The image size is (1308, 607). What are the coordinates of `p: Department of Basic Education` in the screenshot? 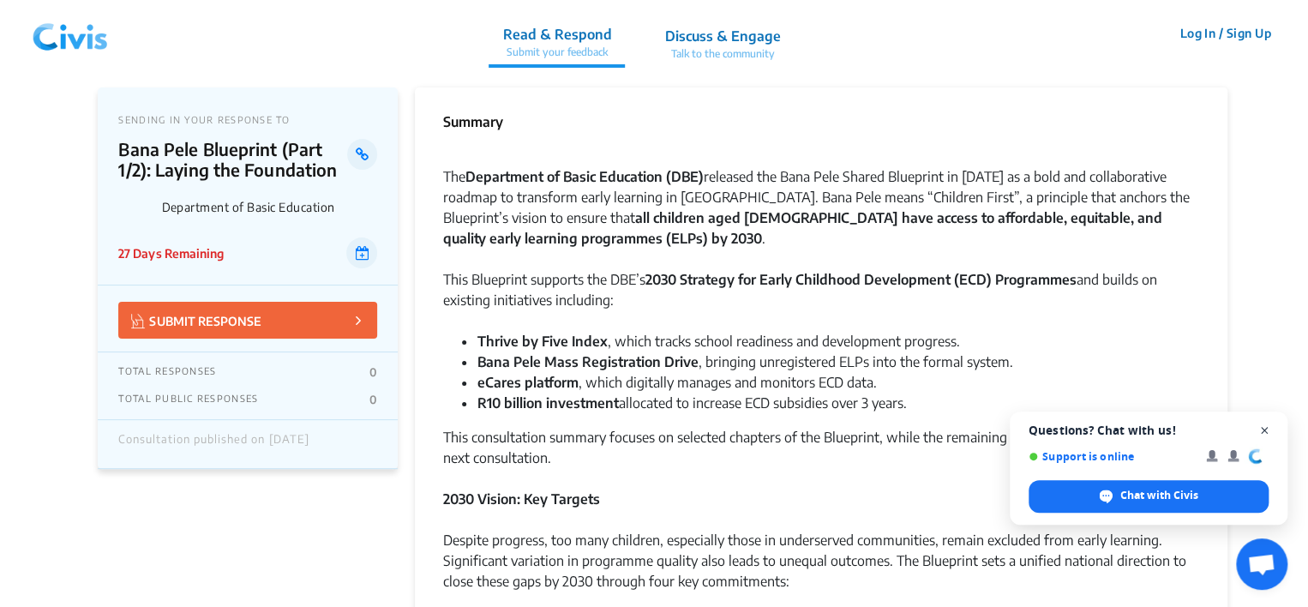 It's located at (269, 207).